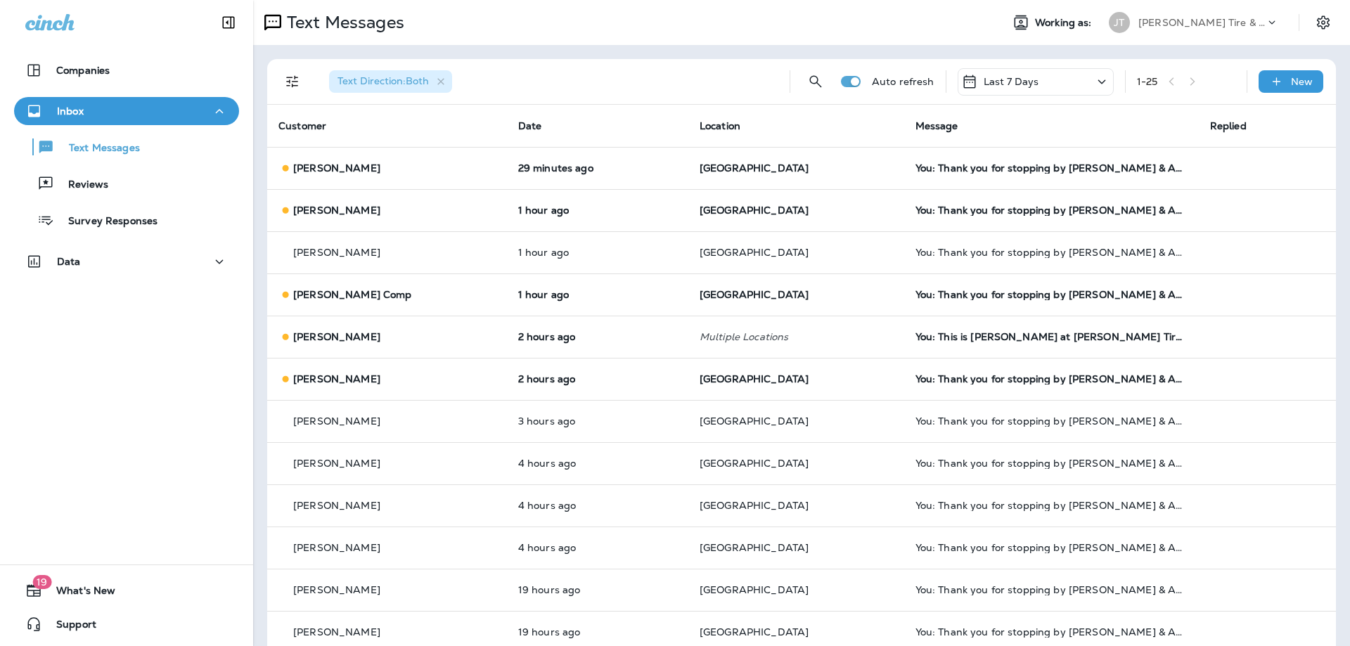 The image size is (1350, 646). I want to click on span: What's New, so click(79, 594).